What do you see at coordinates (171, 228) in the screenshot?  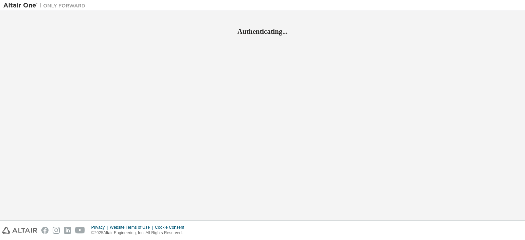 I see `div: Cookie Consent` at bounding box center [171, 228].